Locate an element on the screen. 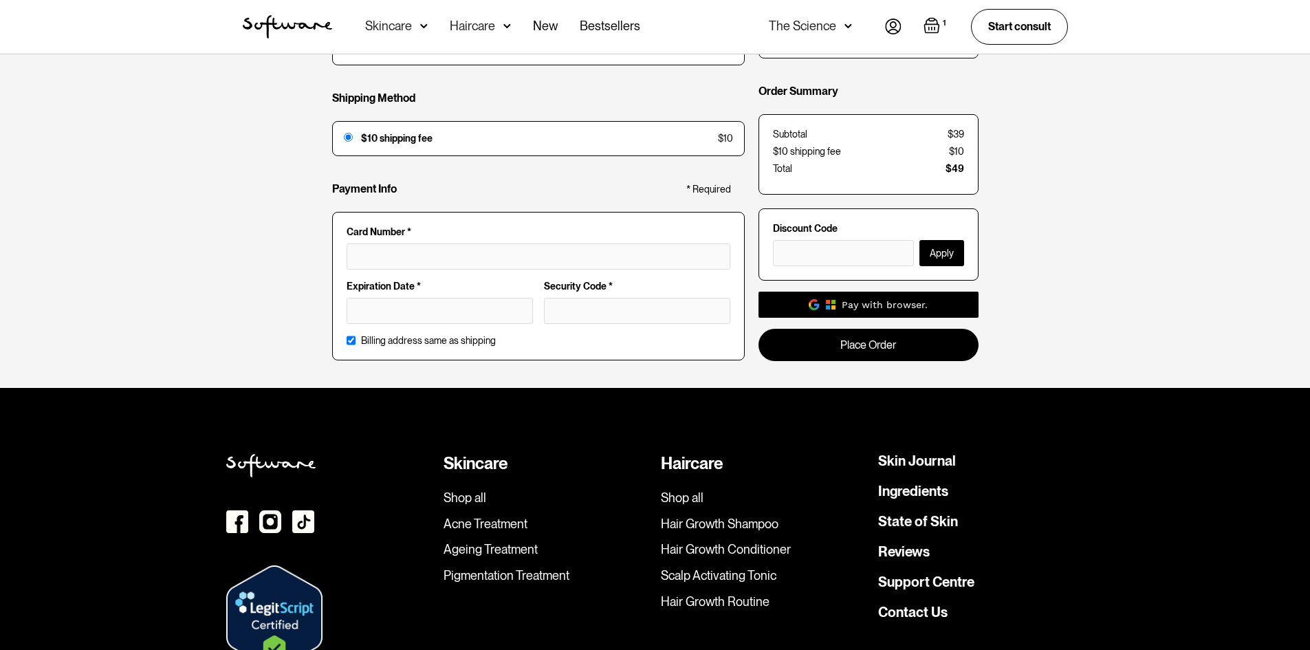 This screenshot has width=1310, height=650. a: Reviews is located at coordinates (904, 552).